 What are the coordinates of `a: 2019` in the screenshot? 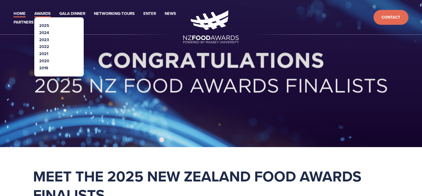 It's located at (44, 68).